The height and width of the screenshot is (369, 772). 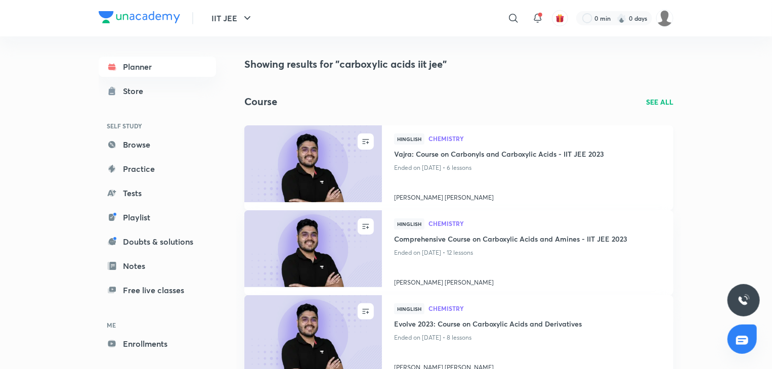 What do you see at coordinates (665, 18) in the screenshot?
I see `img: Animesh` at bounding box center [665, 18].